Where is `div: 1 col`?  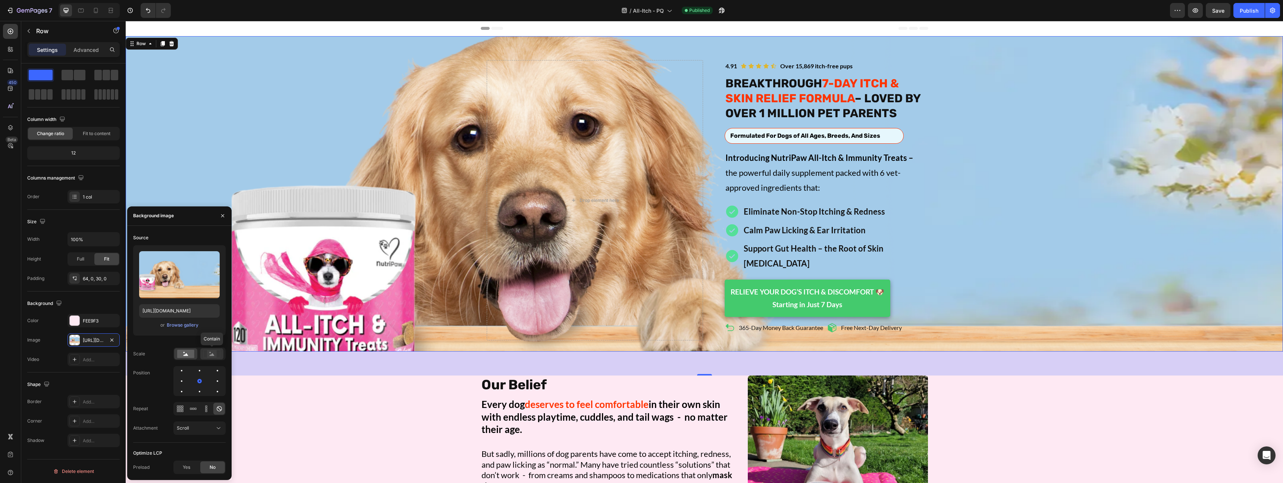 div: 1 col is located at coordinates (100, 197).